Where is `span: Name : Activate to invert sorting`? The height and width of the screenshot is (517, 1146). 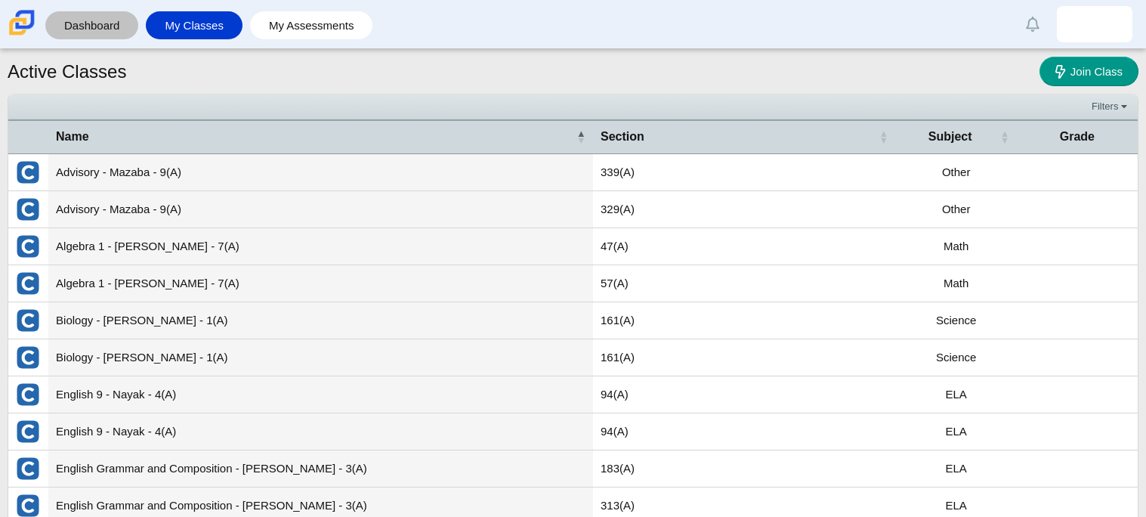 span: Name : Activate to invert sorting is located at coordinates (581, 137).